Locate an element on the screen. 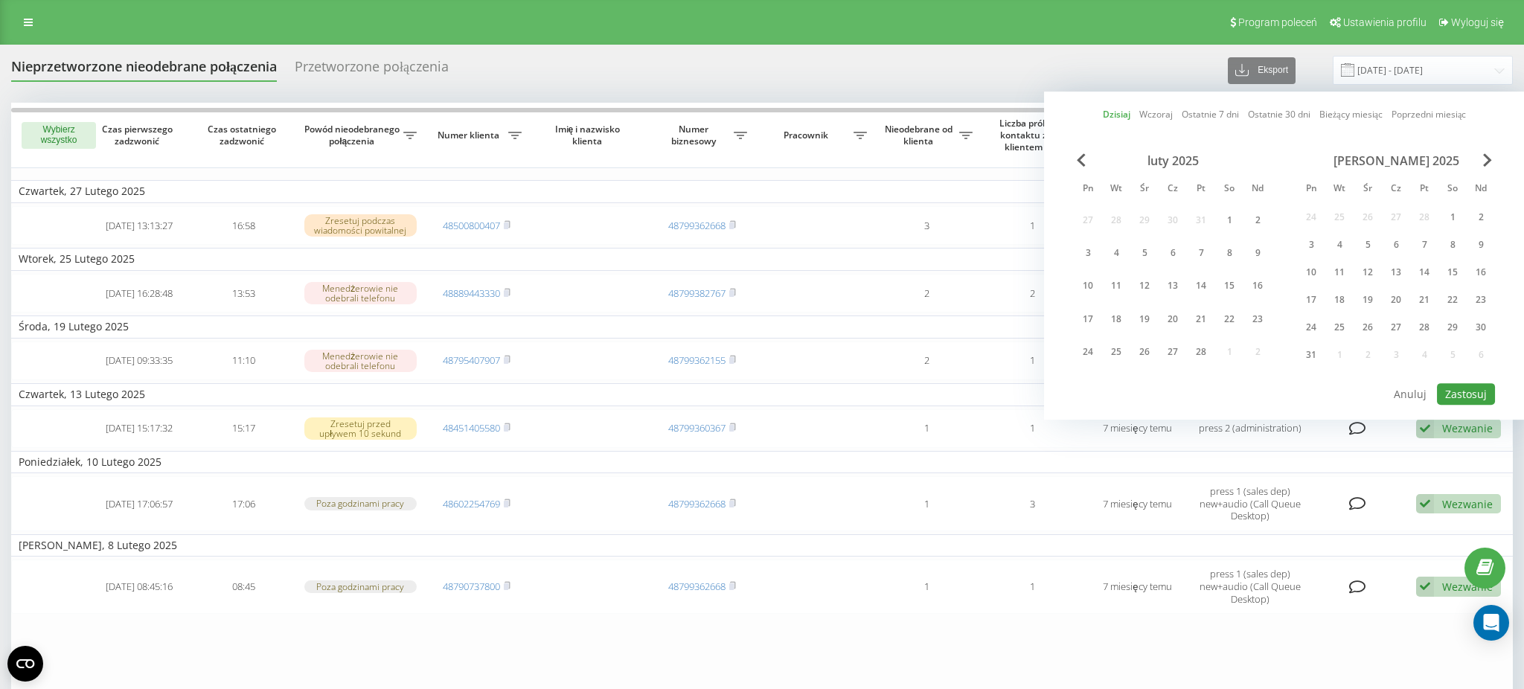  div: ndz 23 mar 2025 is located at coordinates (1481, 300).